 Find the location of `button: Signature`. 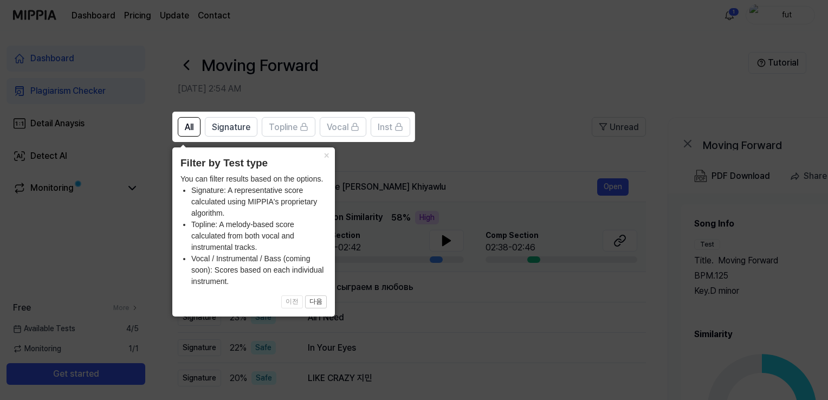

button: Signature is located at coordinates (231, 127).